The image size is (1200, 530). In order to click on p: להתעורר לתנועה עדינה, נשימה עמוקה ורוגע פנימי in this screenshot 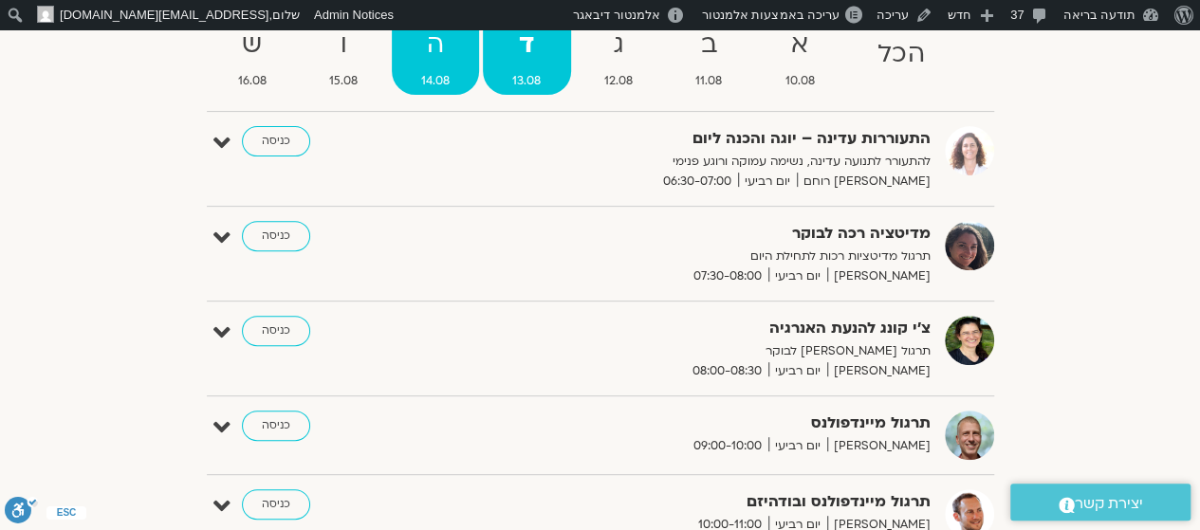, I will do `click(698, 161)`.